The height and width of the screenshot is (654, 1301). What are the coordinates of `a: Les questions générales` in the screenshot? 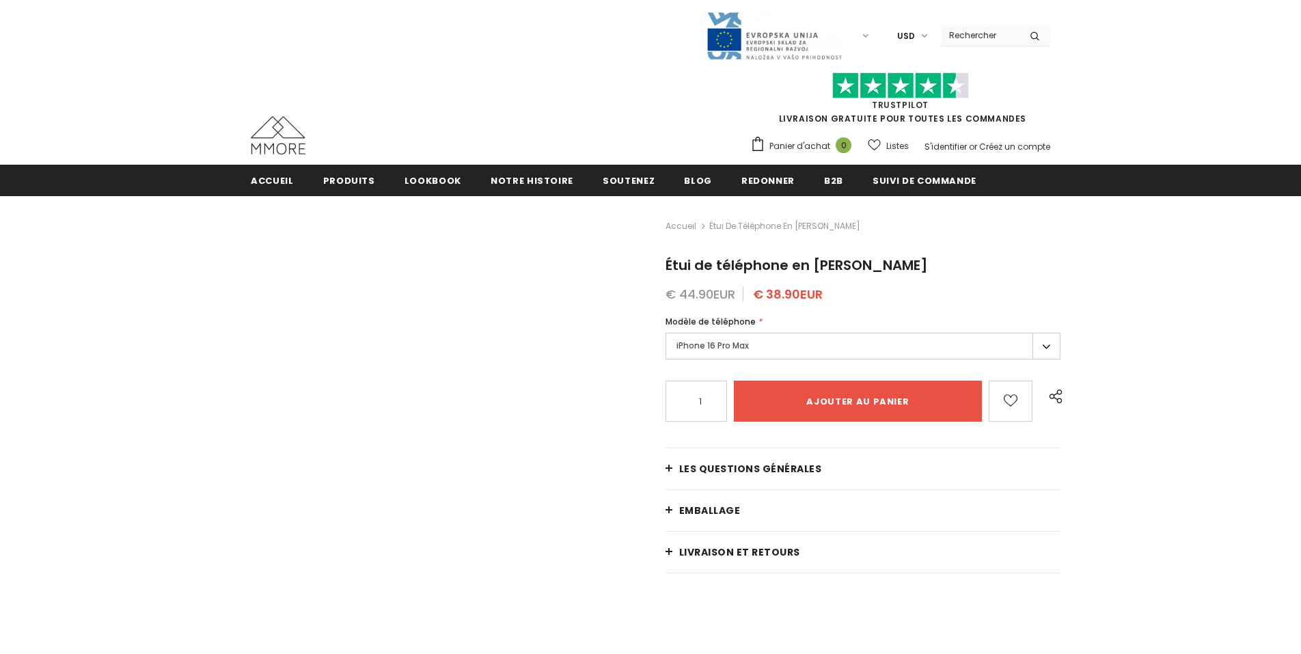 It's located at (863, 469).